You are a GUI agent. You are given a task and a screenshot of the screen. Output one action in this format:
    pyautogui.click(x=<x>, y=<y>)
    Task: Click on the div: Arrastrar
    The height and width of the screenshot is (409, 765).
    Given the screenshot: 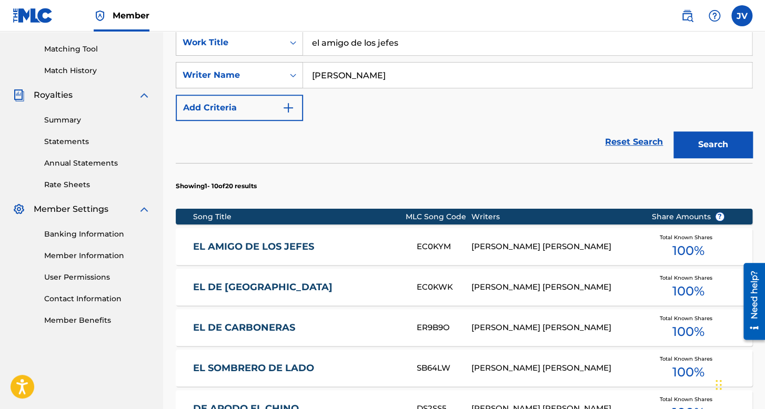 What is the action you would take?
    pyautogui.click(x=719, y=385)
    